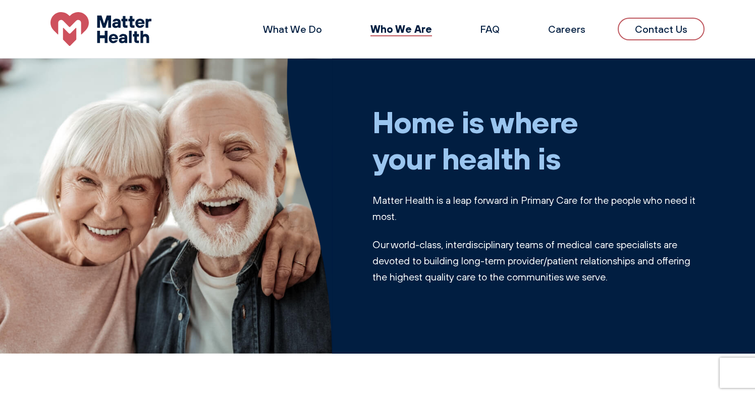 This screenshot has width=755, height=395. Describe the element at coordinates (292, 29) in the screenshot. I see `a: What We Do` at that location.